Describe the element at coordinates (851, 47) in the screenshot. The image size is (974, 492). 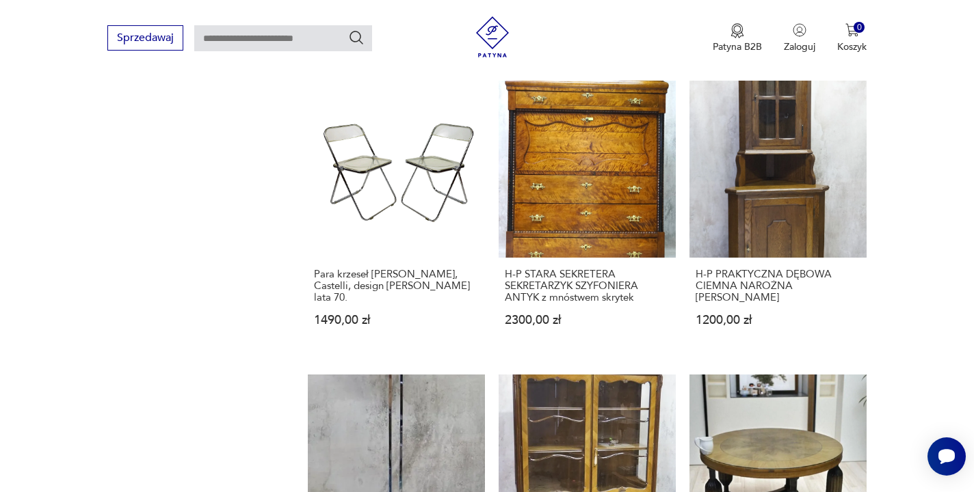
I see `p: Koszyk` at that location.